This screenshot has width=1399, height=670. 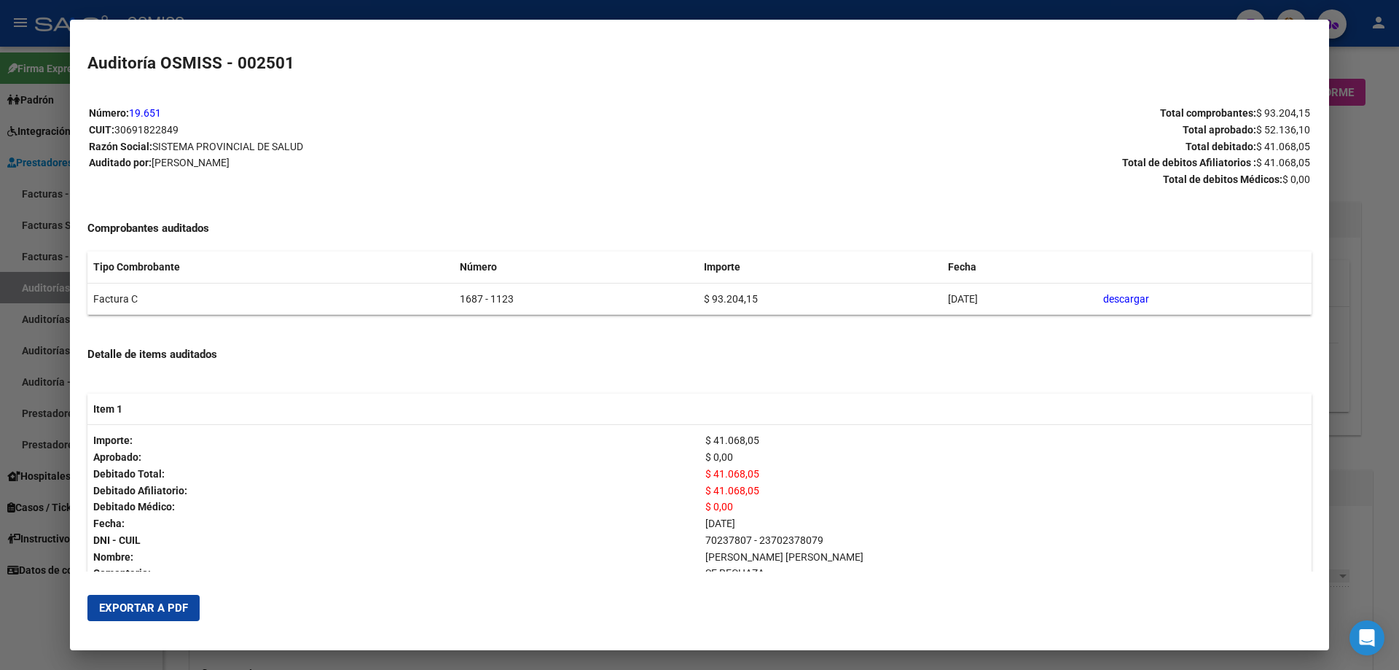 What do you see at coordinates (393, 549) in the screenshot?
I see `p: DNI - CUIL Nombre:` at bounding box center [393, 549].